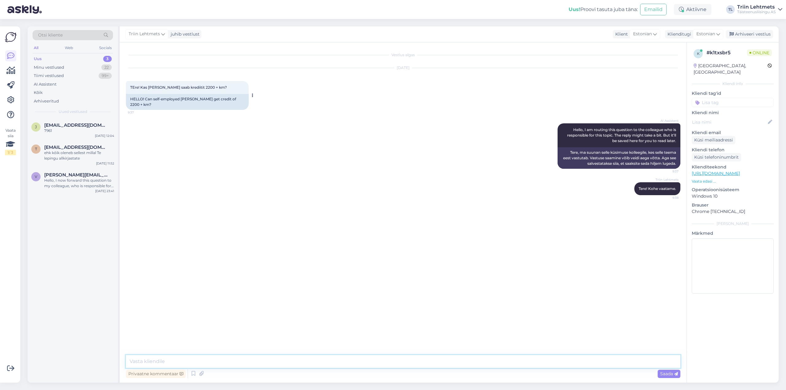  What do you see at coordinates (759, 10) in the screenshot?
I see `a: Triin LehtmetsTäisteenusliisingu AS` at bounding box center [759, 10].